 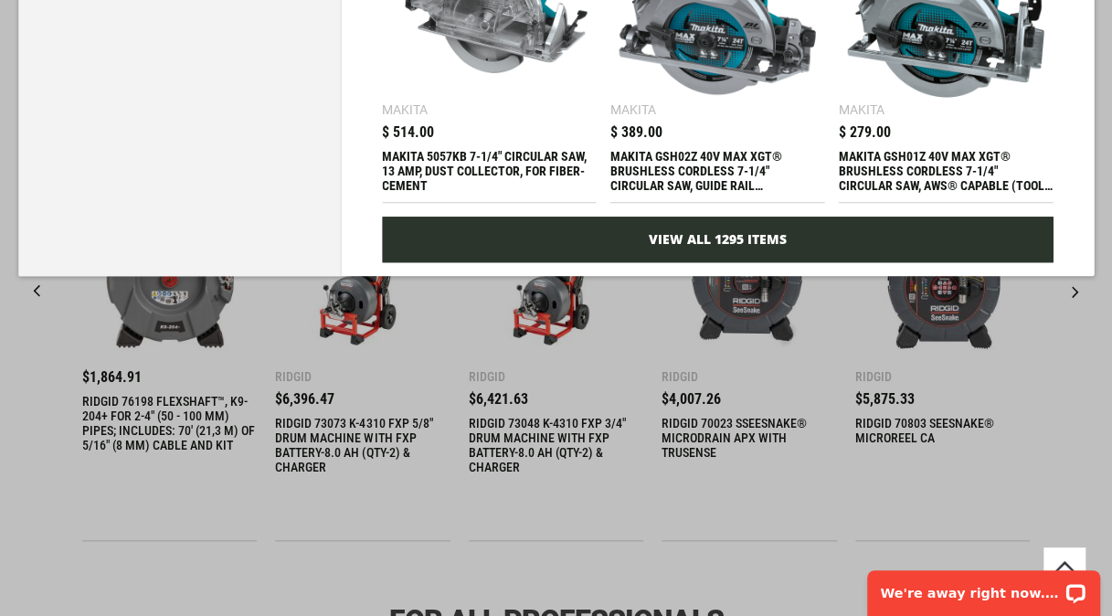 What do you see at coordinates (717, 171) in the screenshot?
I see `div: MAKITA GSH02Z 40V MAX XGT® BRUSHLESS CORDLESS 7-1/4` at bounding box center [717, 171].